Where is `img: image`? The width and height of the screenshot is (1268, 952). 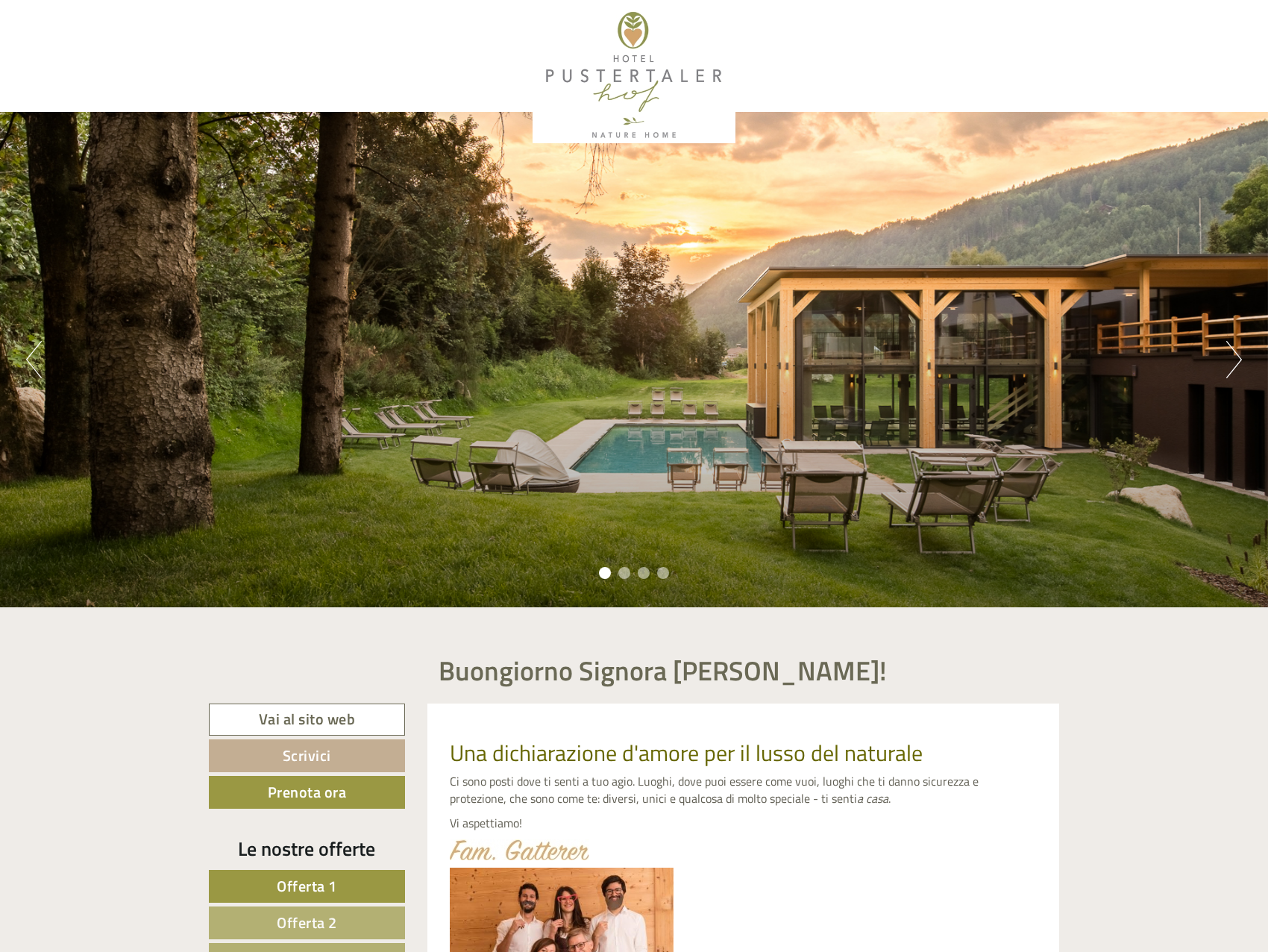 img: image is located at coordinates (519, 850).